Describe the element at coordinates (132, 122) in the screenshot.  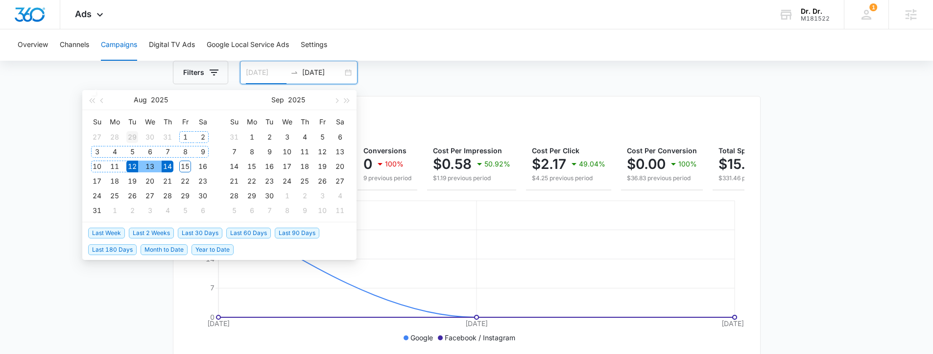
I see `th: Tu` at that location.